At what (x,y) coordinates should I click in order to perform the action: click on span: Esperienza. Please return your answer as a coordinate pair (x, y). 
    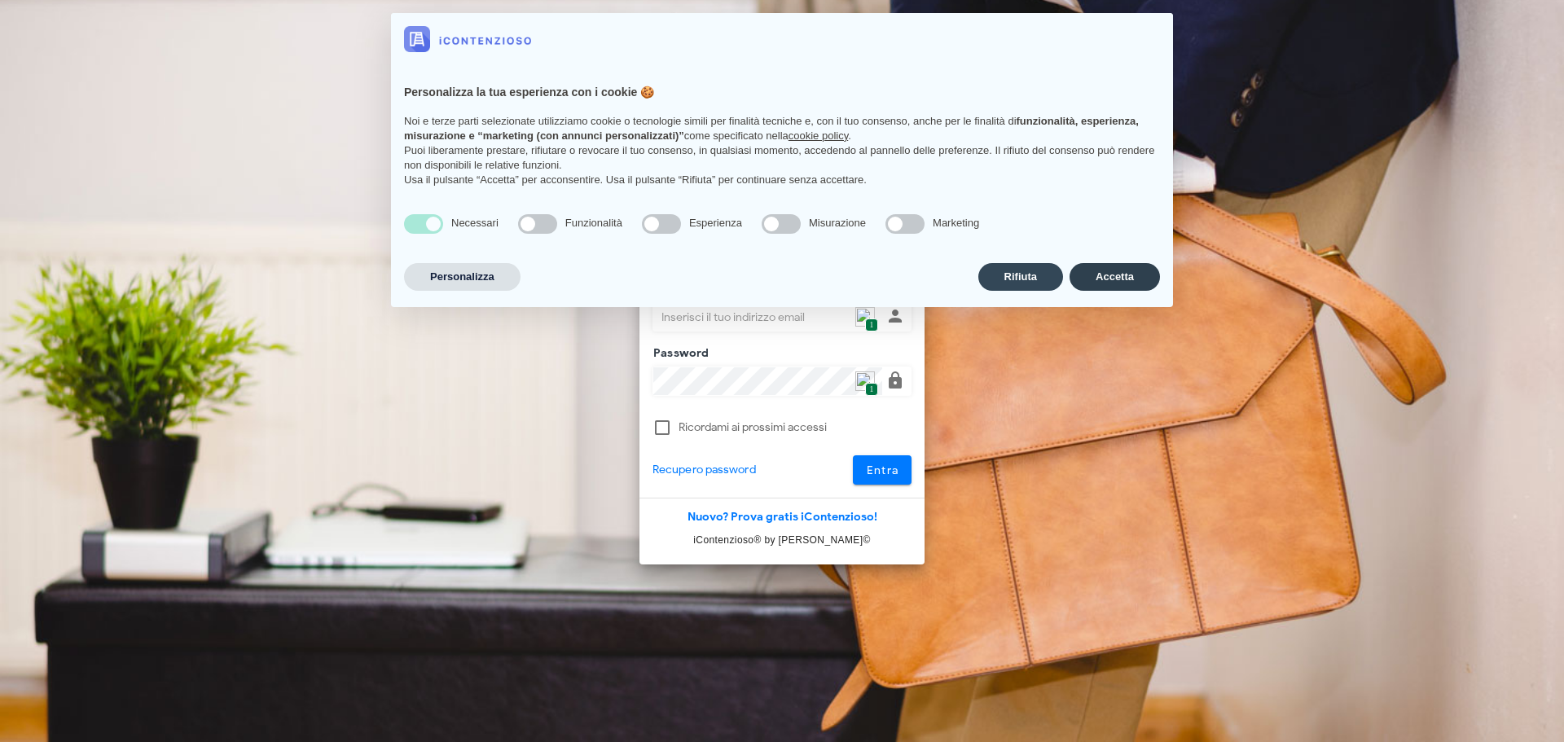
    Looking at the image, I should click on (715, 222).